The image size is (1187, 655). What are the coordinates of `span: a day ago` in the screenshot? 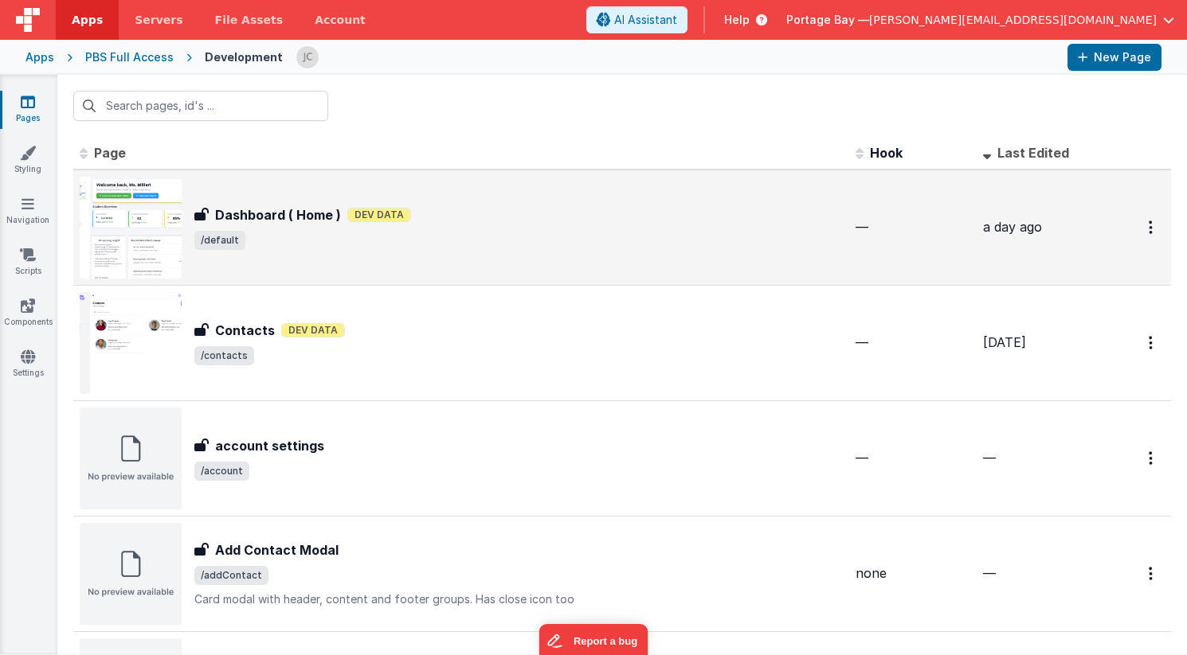 It's located at (1012, 227).